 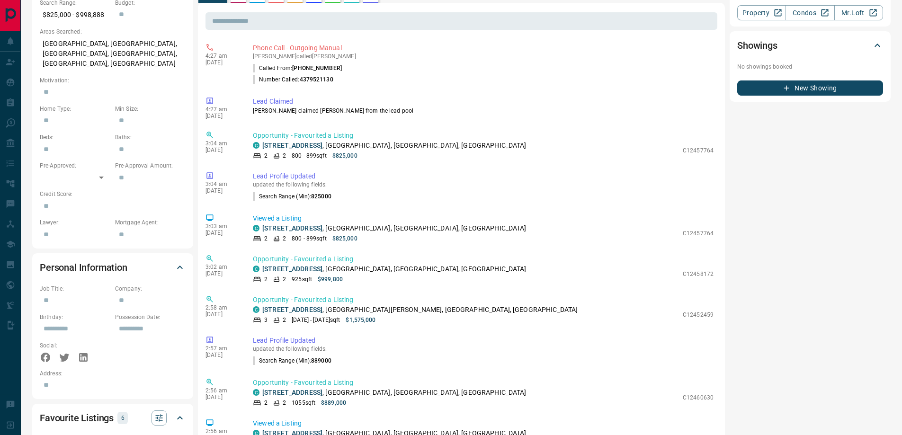 I want to click on p: C12458172, so click(x=698, y=274).